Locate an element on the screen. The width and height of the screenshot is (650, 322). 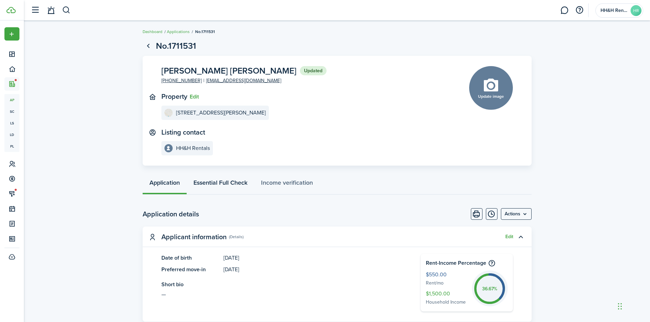
a: Essential Full Check is located at coordinates (220, 184).